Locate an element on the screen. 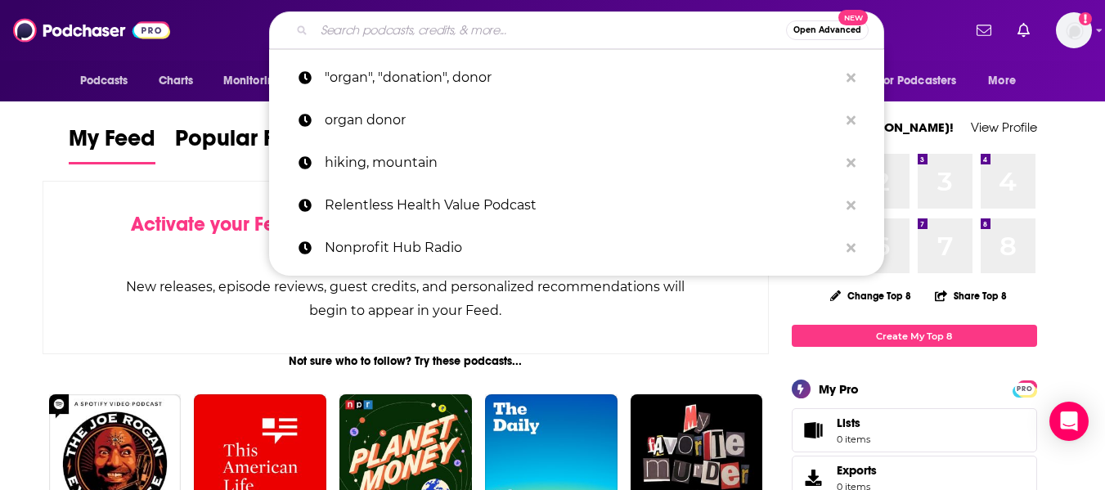  a: My Feed is located at coordinates (112, 144).